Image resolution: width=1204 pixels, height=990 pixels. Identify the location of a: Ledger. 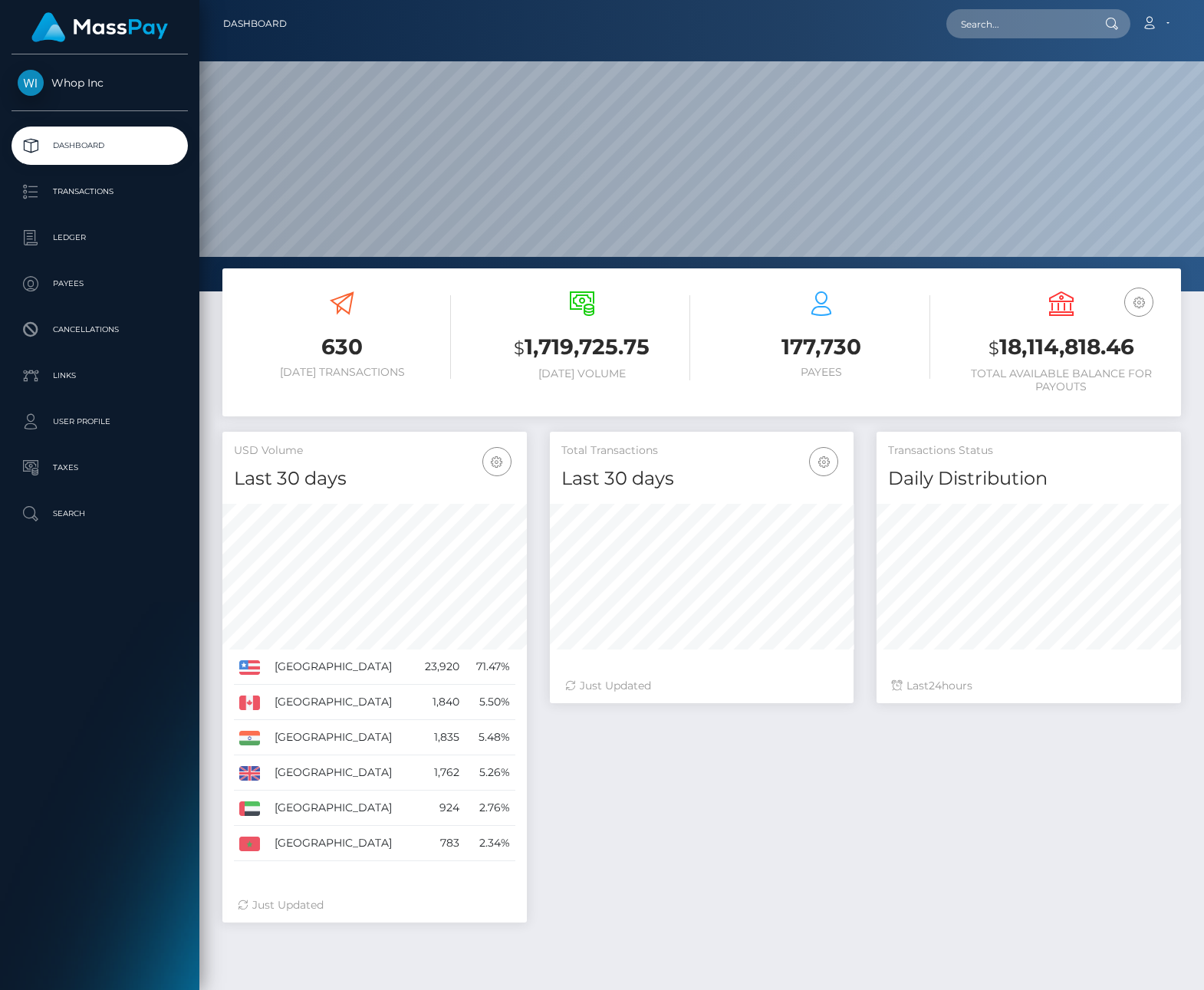
(99, 238).